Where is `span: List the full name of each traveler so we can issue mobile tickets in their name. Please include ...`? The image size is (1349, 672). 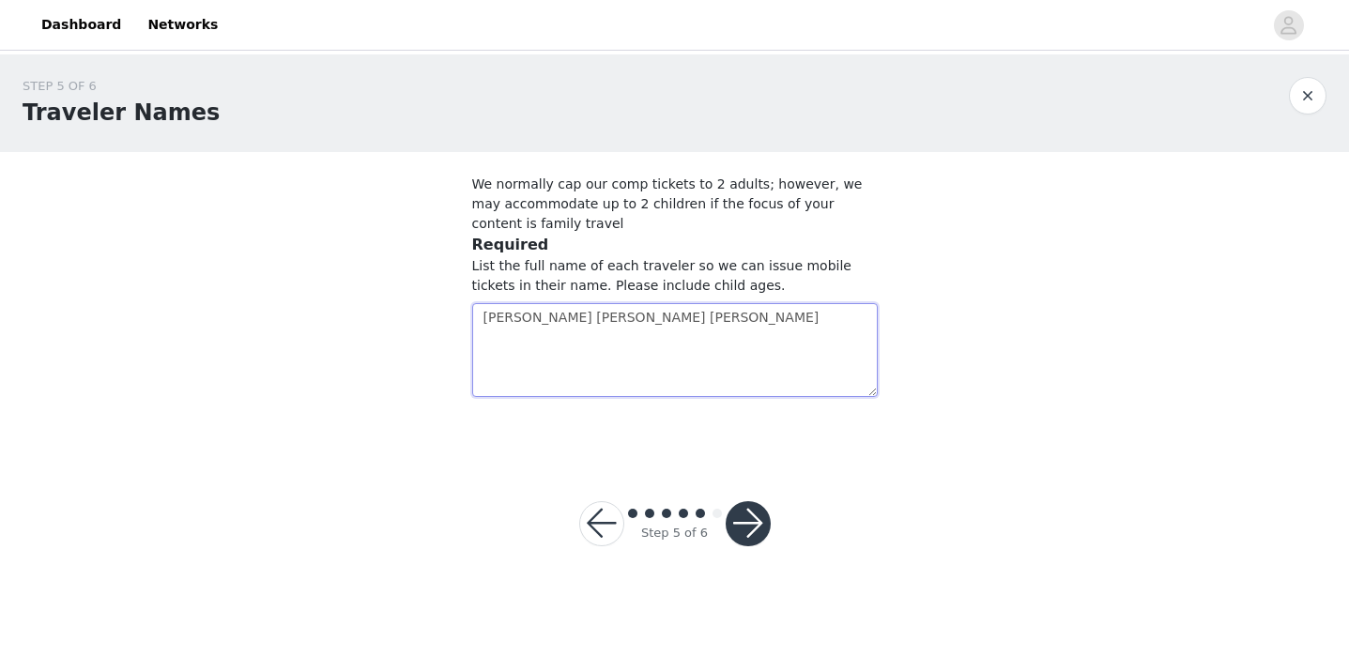
span: List the full name of each traveler so we can issue mobile tickets in their name. Please include ... is located at coordinates (662, 275).